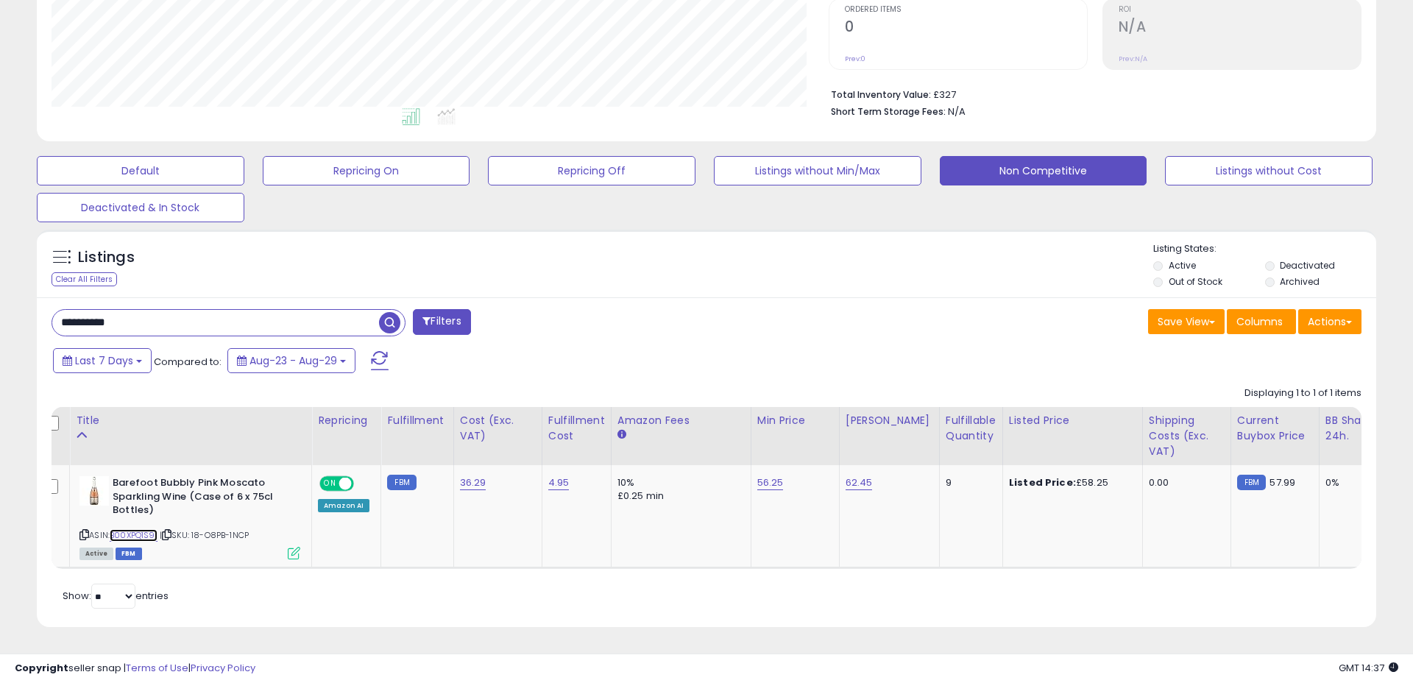 The height and width of the screenshot is (683, 1413). I want to click on label: Out of Stock, so click(1195, 281).